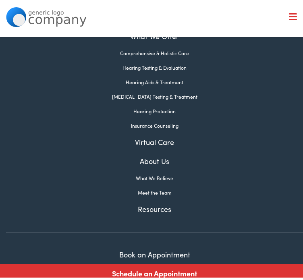 Image resolution: width=303 pixels, height=280 pixels. Describe the element at coordinates (154, 175) in the screenshot. I see `a: What We Believe` at that location.